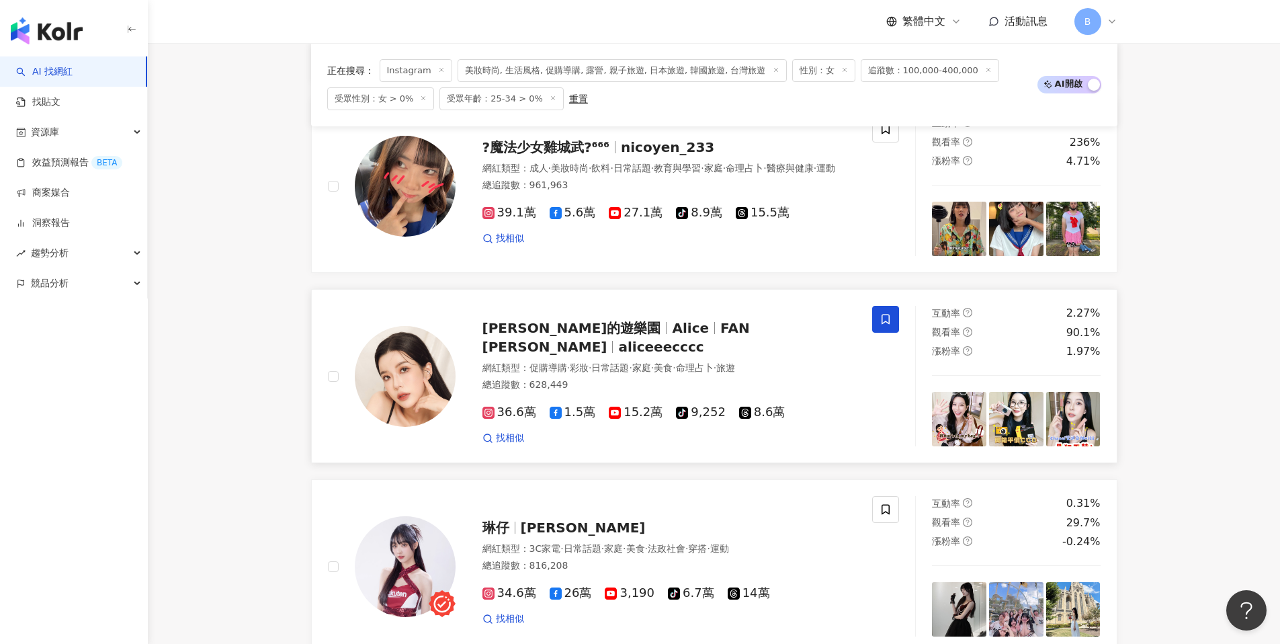  I want to click on span: aliceeecccc, so click(661, 347).